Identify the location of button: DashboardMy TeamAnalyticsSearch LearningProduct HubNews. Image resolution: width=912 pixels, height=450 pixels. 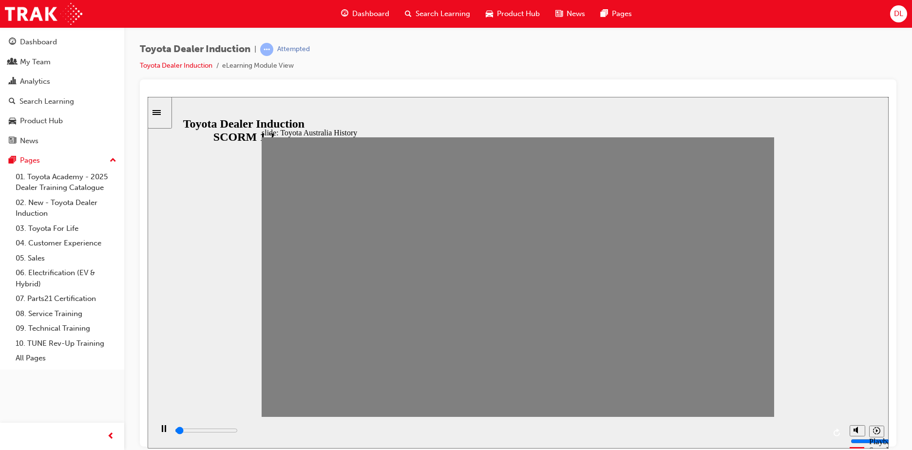
(62, 91).